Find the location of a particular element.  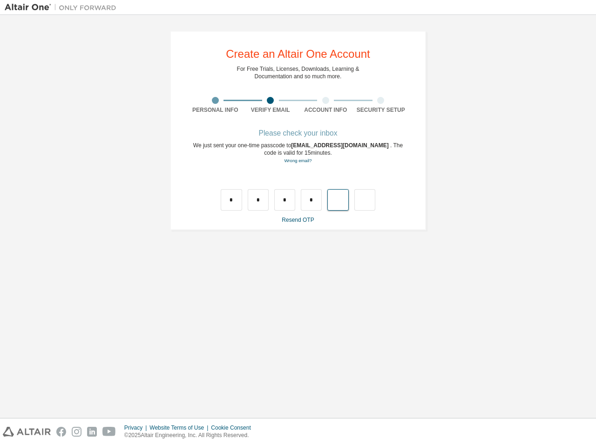

div: Verify Email is located at coordinates (271, 110).